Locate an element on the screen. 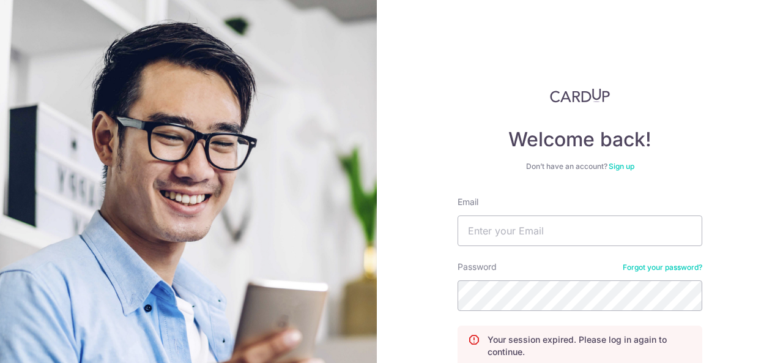 Image resolution: width=783 pixels, height=363 pixels. input: Enter your Email is located at coordinates (580, 231).